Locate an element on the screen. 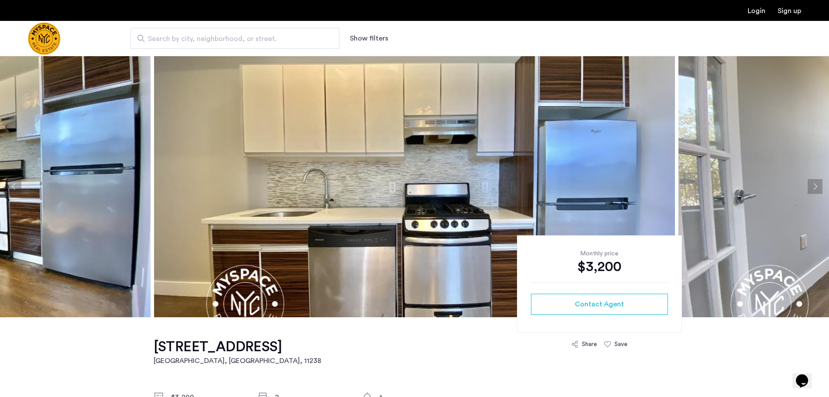 Image resolution: width=829 pixels, height=397 pixels. button: Previous apartment is located at coordinates (14, 186).